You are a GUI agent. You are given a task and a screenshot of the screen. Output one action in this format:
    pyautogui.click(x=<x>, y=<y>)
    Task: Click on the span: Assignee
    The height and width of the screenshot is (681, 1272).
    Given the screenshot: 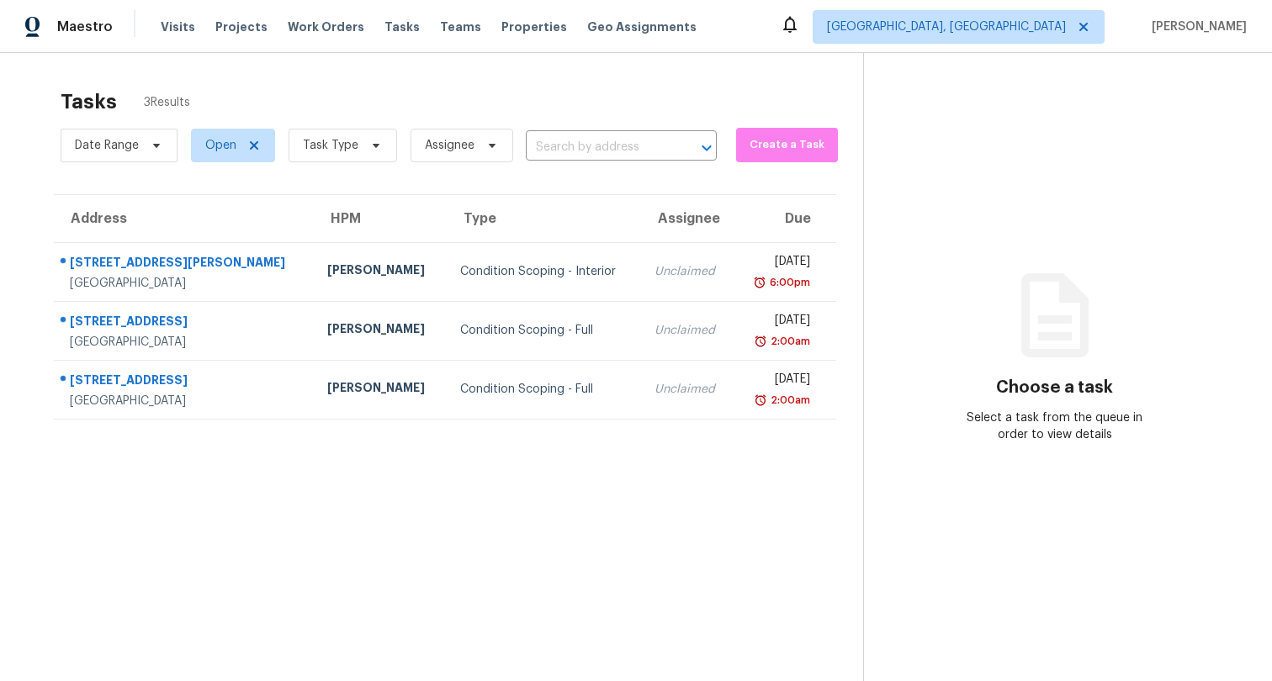 What is the action you would take?
    pyautogui.click(x=449, y=145)
    